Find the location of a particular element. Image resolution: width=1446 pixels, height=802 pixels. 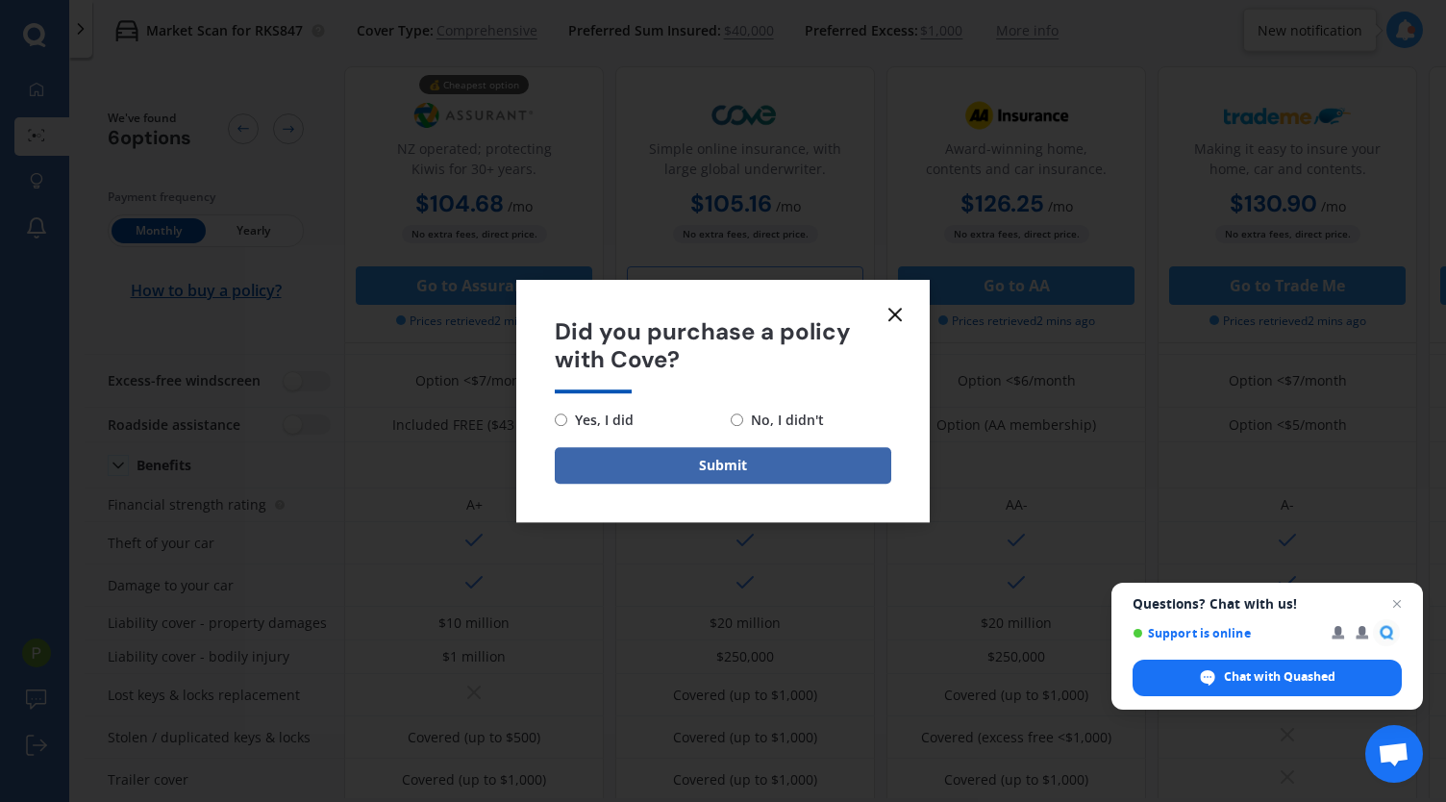

div: Chat with Quashed is located at coordinates (1267, 678).